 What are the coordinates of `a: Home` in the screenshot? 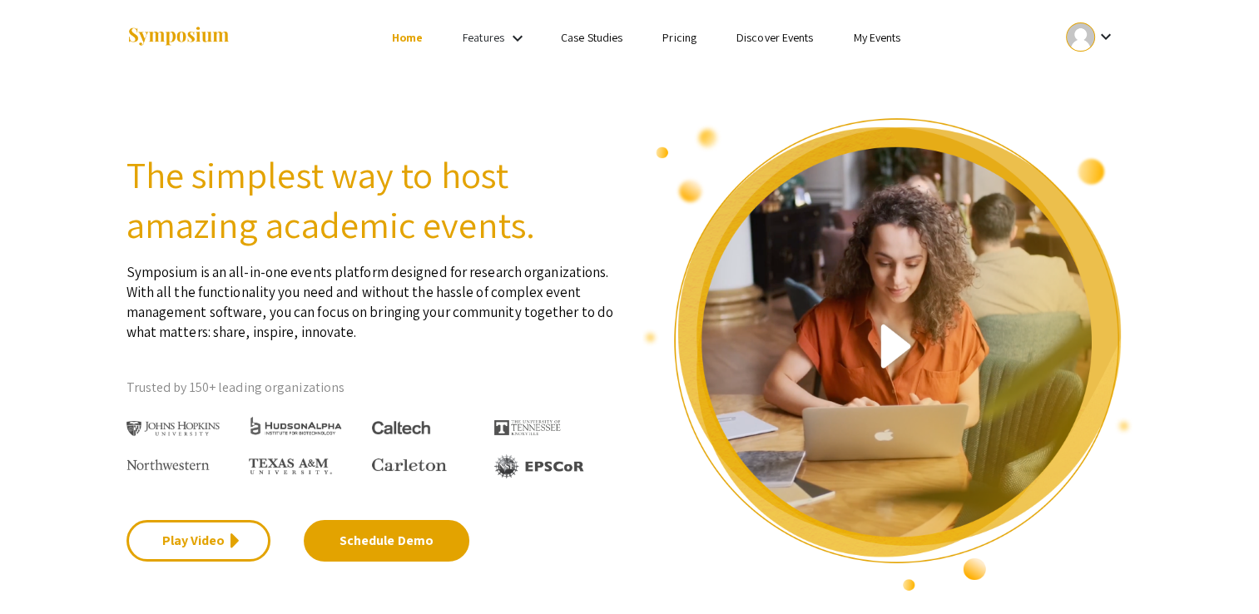 It's located at (407, 37).